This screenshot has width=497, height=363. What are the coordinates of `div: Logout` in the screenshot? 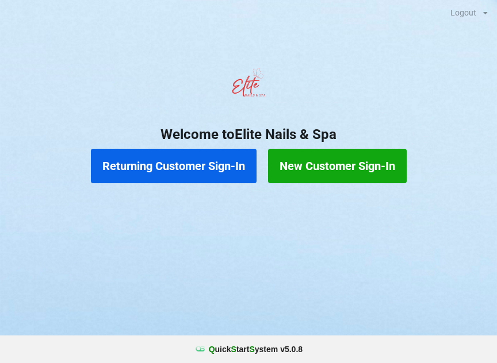 It's located at (463, 13).